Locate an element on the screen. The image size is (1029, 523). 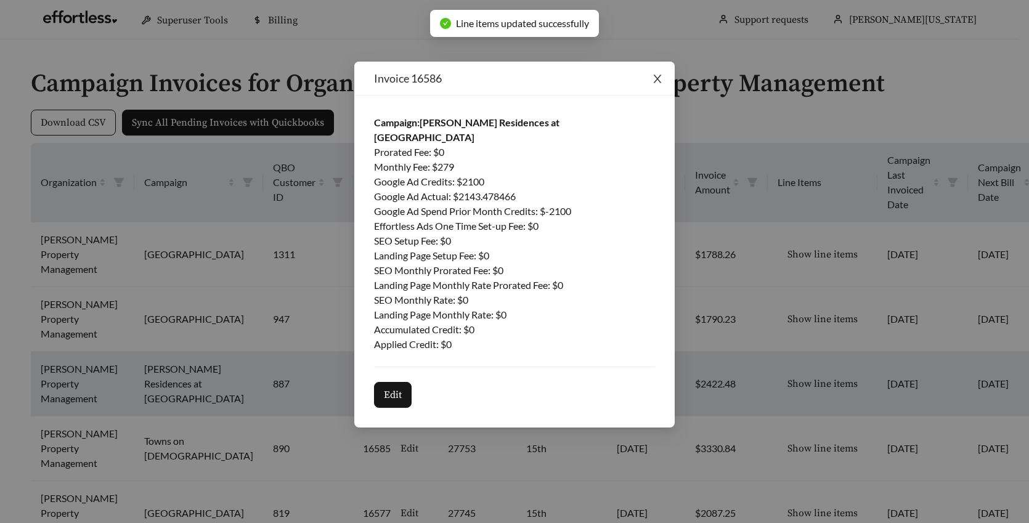
span: check-circle is located at coordinates (445, 23).